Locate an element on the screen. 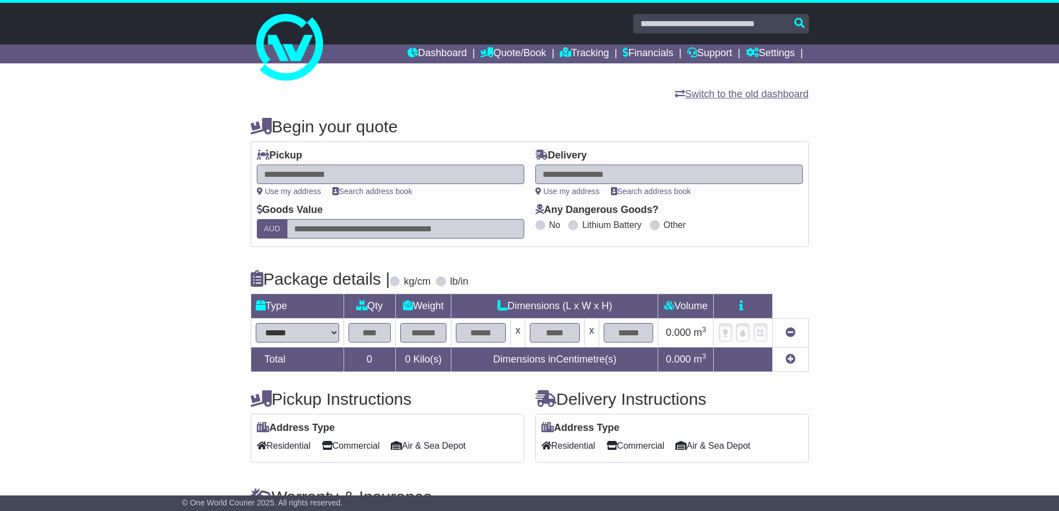  a: Financials is located at coordinates (648, 54).